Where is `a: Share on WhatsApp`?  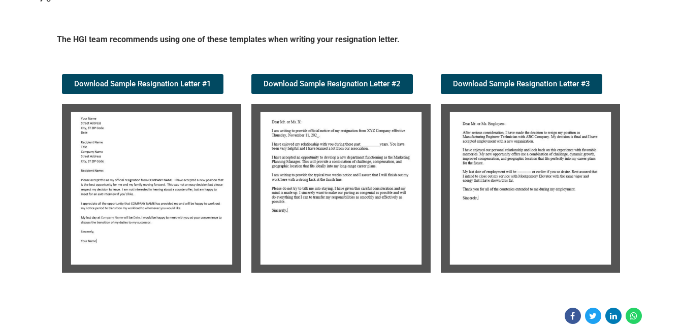
a: Share on WhatsApp is located at coordinates (633, 316).